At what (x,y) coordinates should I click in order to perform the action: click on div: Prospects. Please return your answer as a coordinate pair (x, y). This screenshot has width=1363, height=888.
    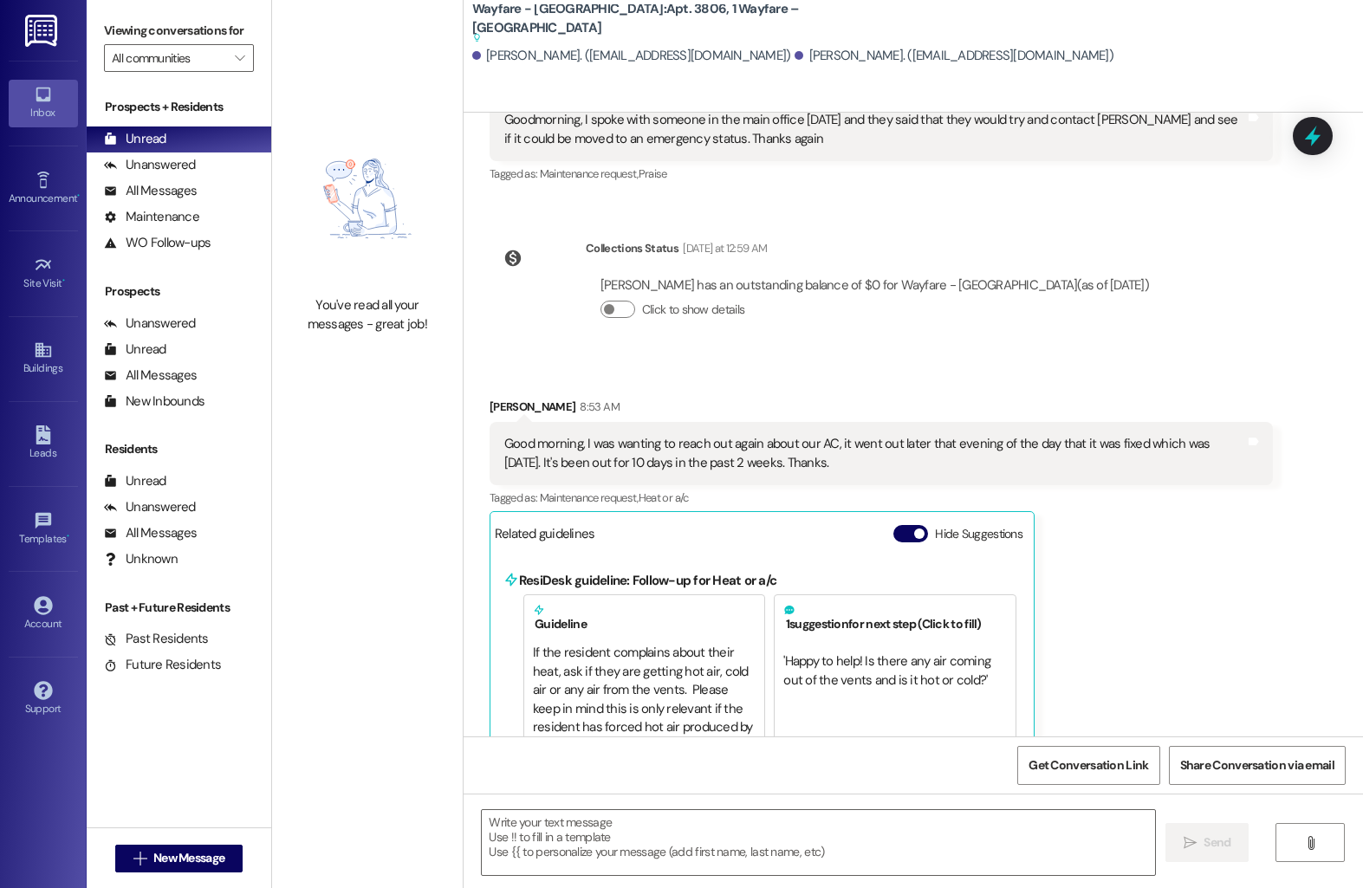
    Looking at the image, I should click on (179, 291).